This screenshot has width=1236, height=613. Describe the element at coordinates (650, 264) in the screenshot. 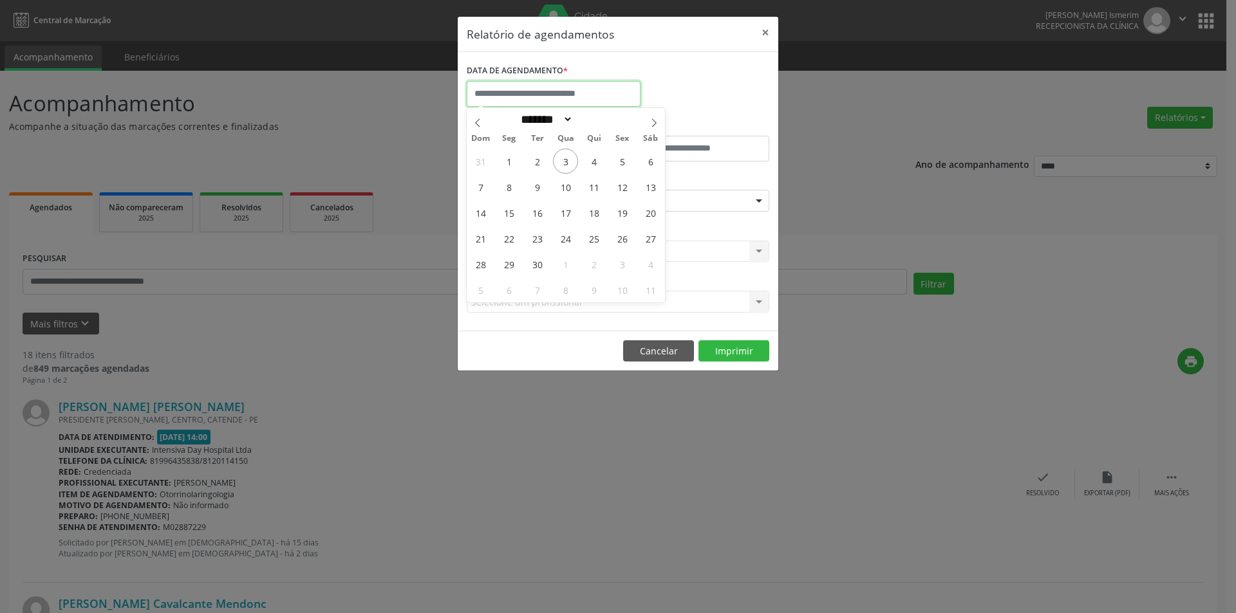

I see `span: Outubro 4, 2025` at that location.